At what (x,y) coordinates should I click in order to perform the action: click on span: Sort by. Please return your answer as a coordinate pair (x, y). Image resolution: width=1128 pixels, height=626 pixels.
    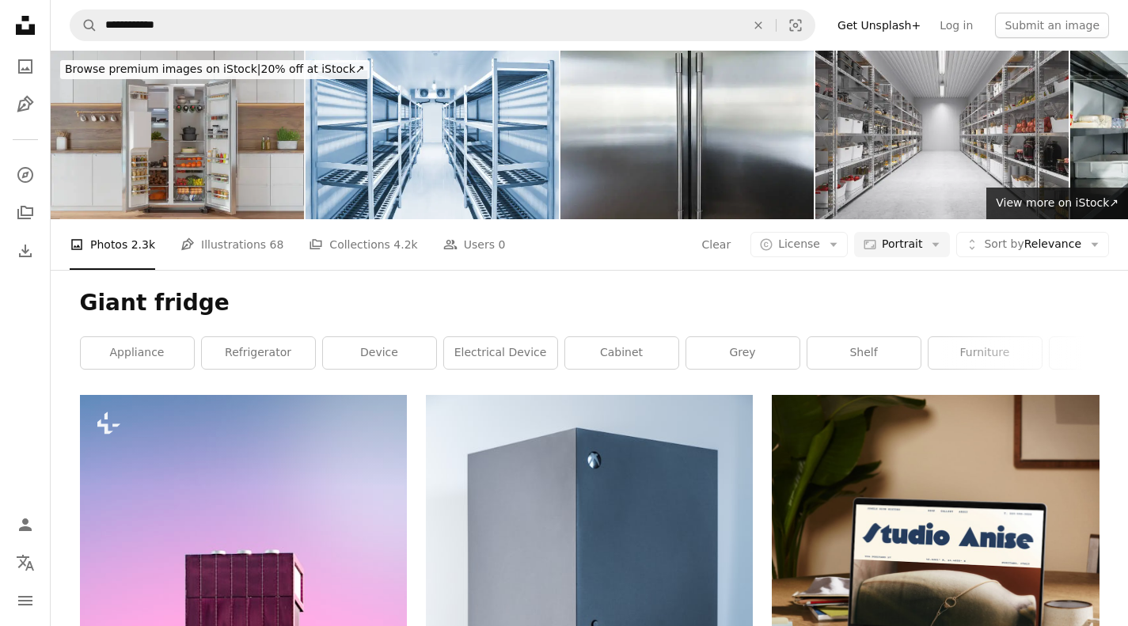
    Looking at the image, I should click on (1004, 244).